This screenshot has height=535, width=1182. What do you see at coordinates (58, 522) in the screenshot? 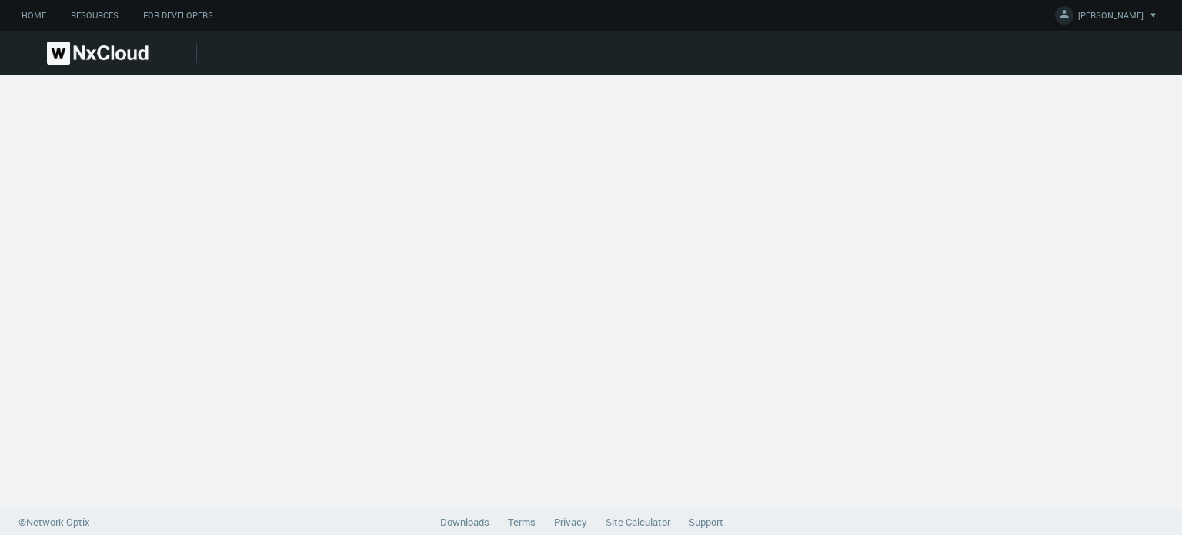
I see `span: Network Optix` at bounding box center [58, 522].